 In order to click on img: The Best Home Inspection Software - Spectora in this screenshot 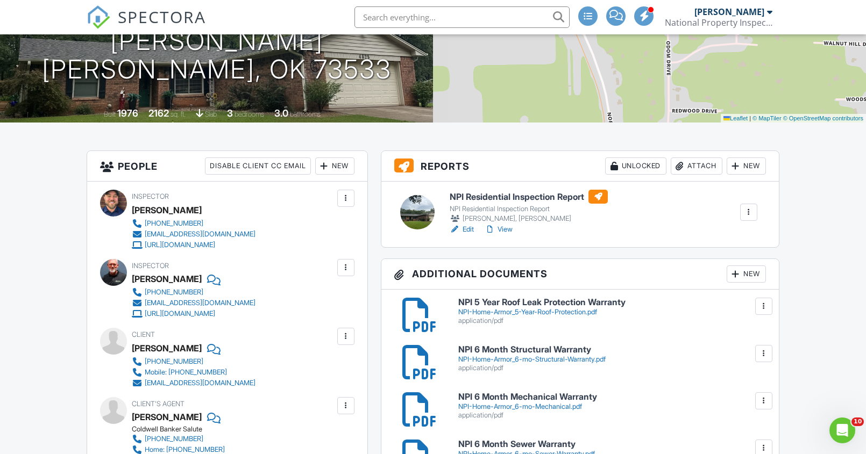, I will do `click(98, 17)`.